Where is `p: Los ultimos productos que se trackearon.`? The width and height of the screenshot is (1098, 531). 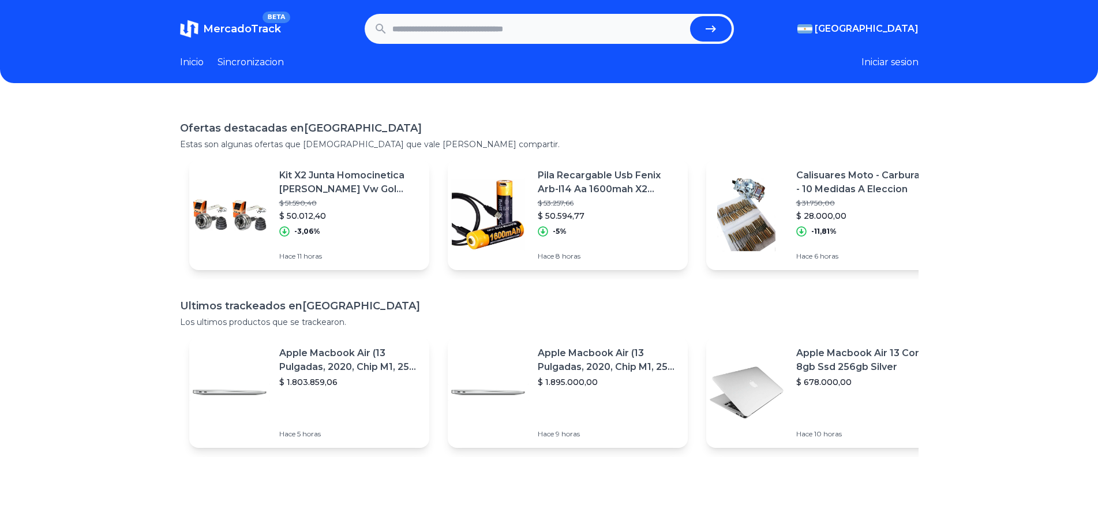 p: Los ultimos productos que se trackearon. is located at coordinates (549, 322).